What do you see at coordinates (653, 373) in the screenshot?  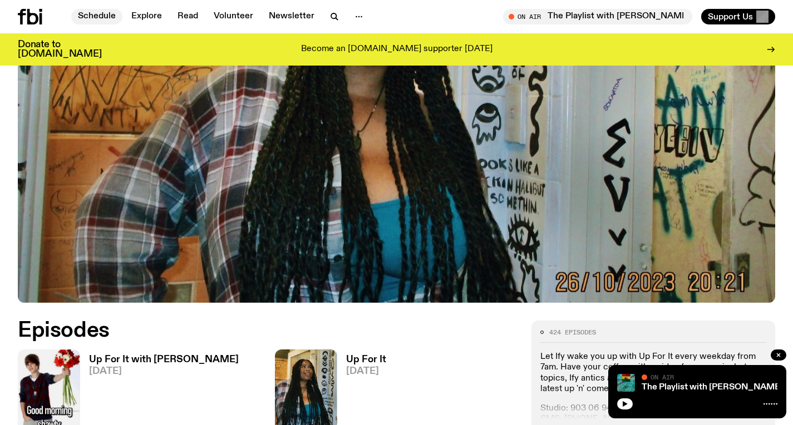 I see `p: Let Ify wake you up with Up For It every weekday from 7am. Have your coffee with a side of new mu...` at bounding box center [653, 373].